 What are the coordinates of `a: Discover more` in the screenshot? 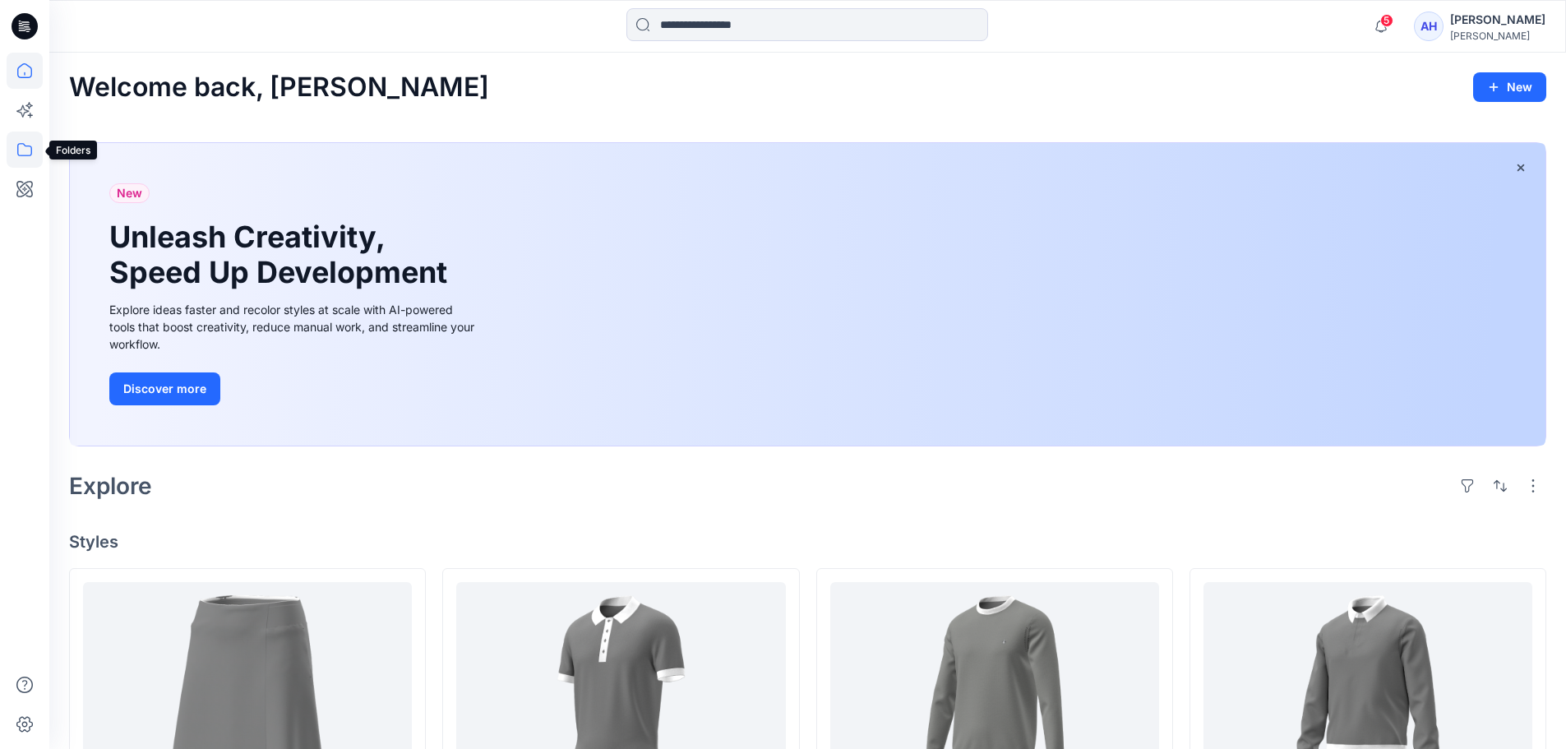 It's located at (294, 389).